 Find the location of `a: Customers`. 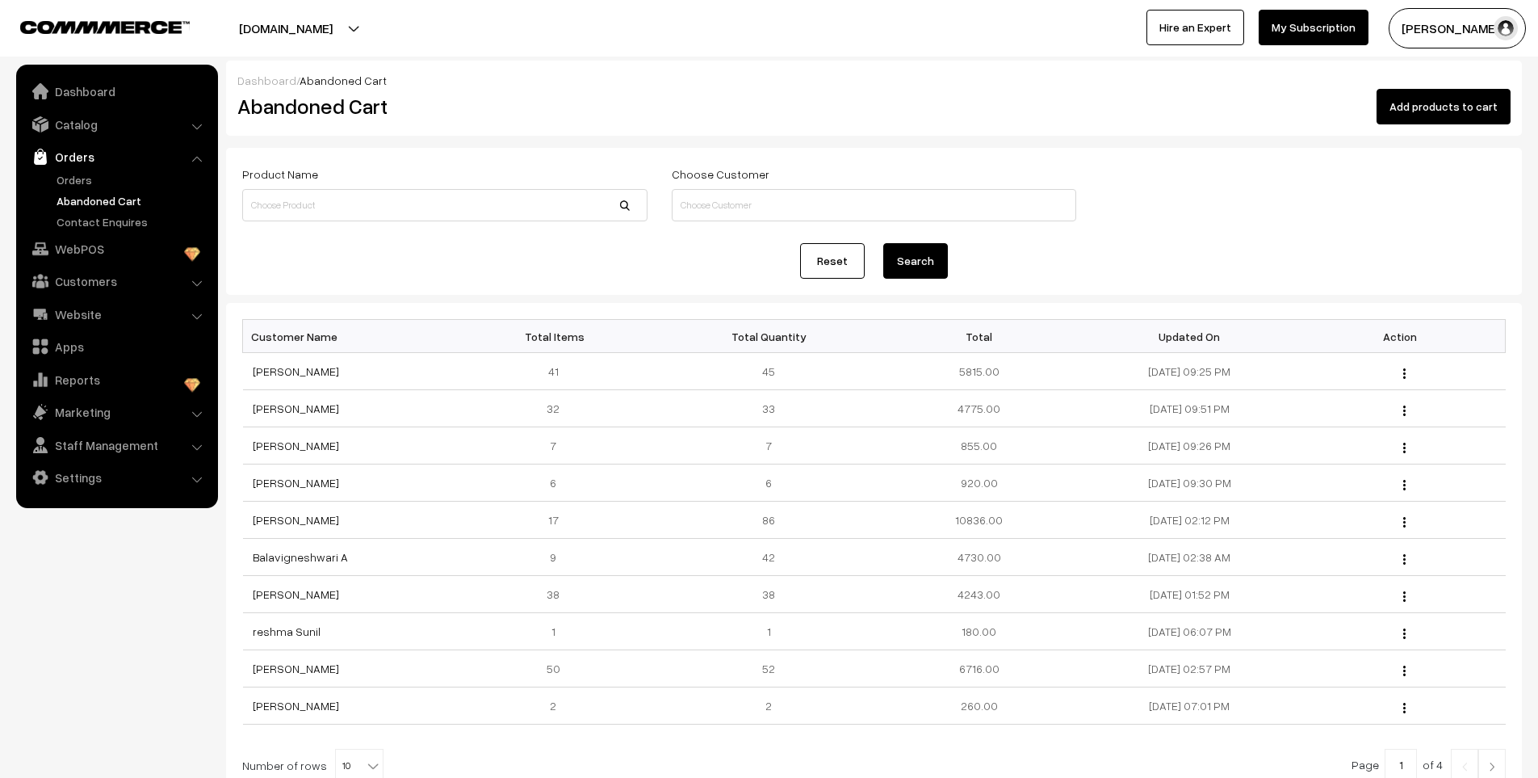

a: Customers is located at coordinates (116, 281).